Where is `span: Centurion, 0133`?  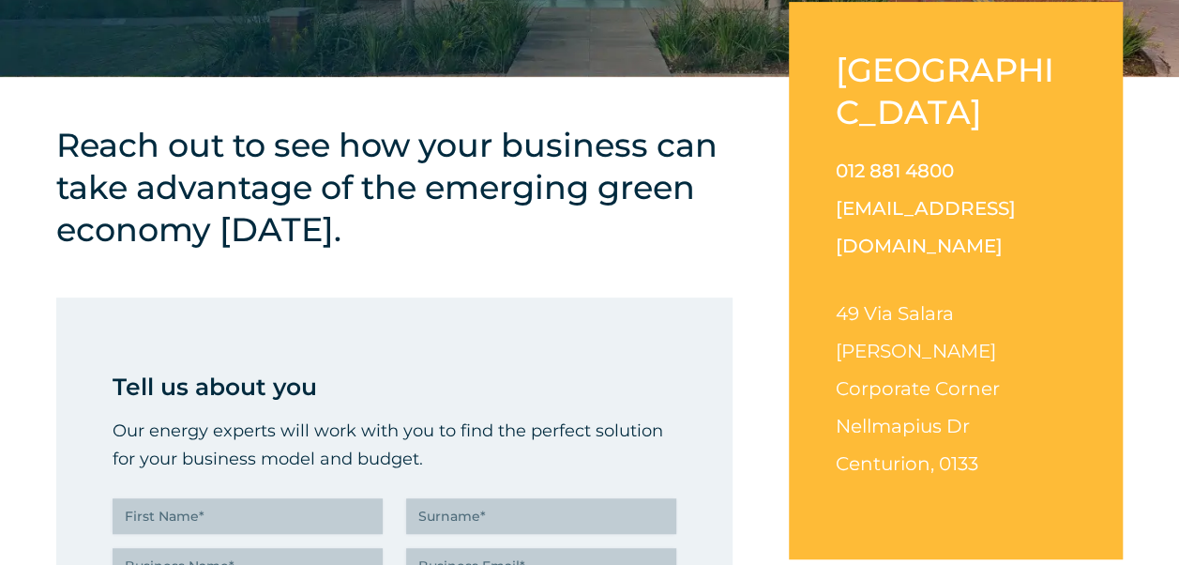
span: Centurion, 0133 is located at coordinates (907, 463).